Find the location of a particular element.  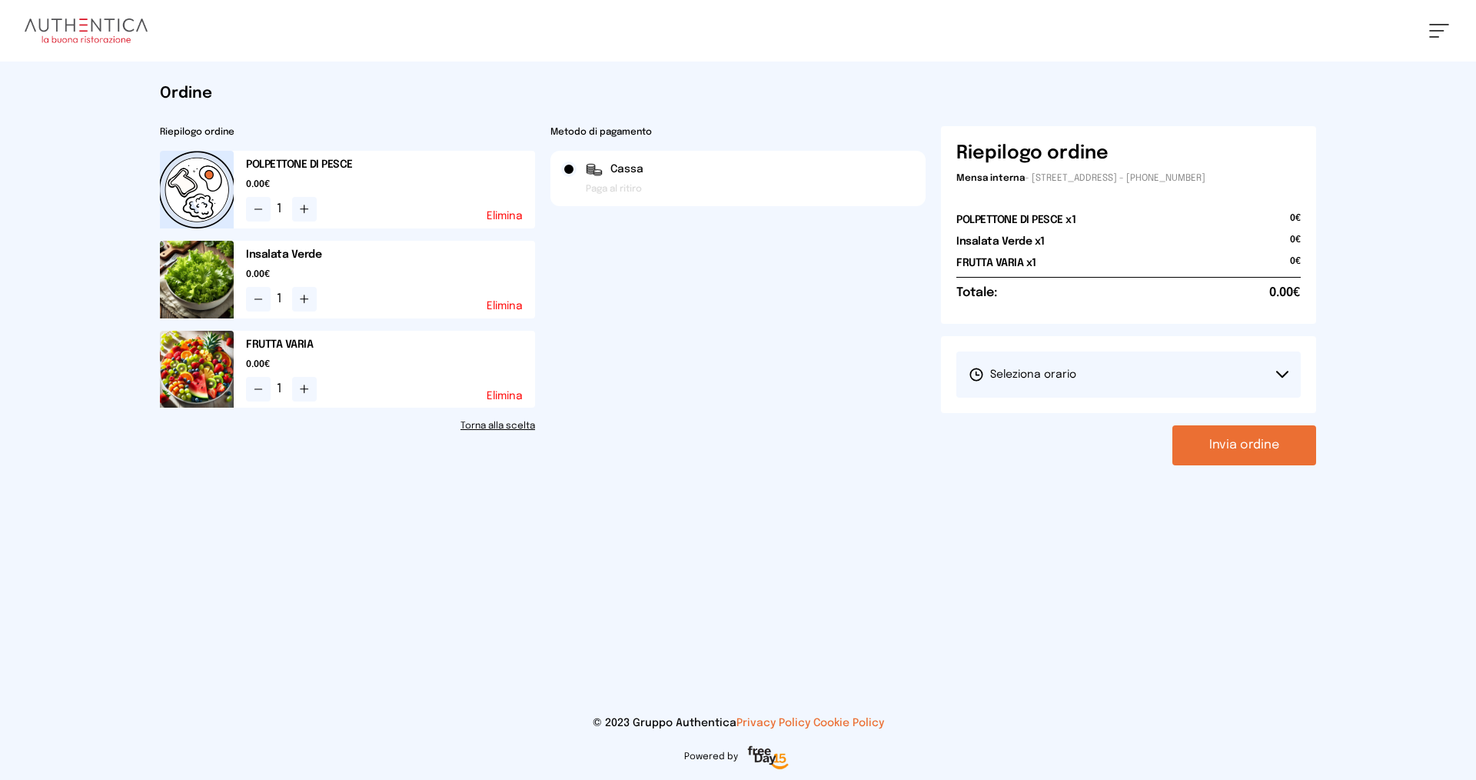

h2: Riepilogo ordine is located at coordinates (347, 132).